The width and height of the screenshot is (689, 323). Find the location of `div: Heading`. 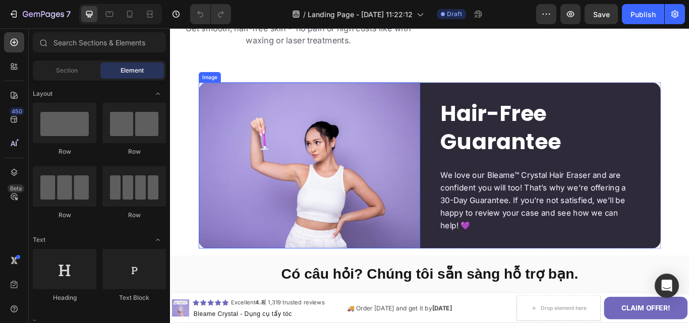

div: Heading is located at coordinates (65, 298).